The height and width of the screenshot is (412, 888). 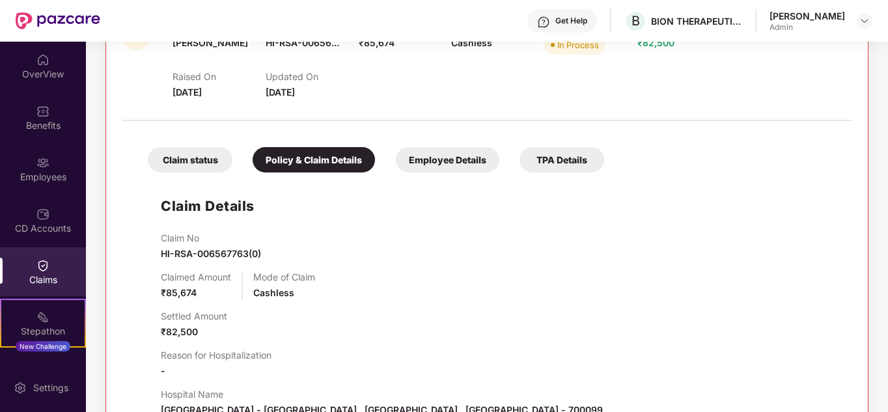 I want to click on p: Settled Amount, so click(x=194, y=316).